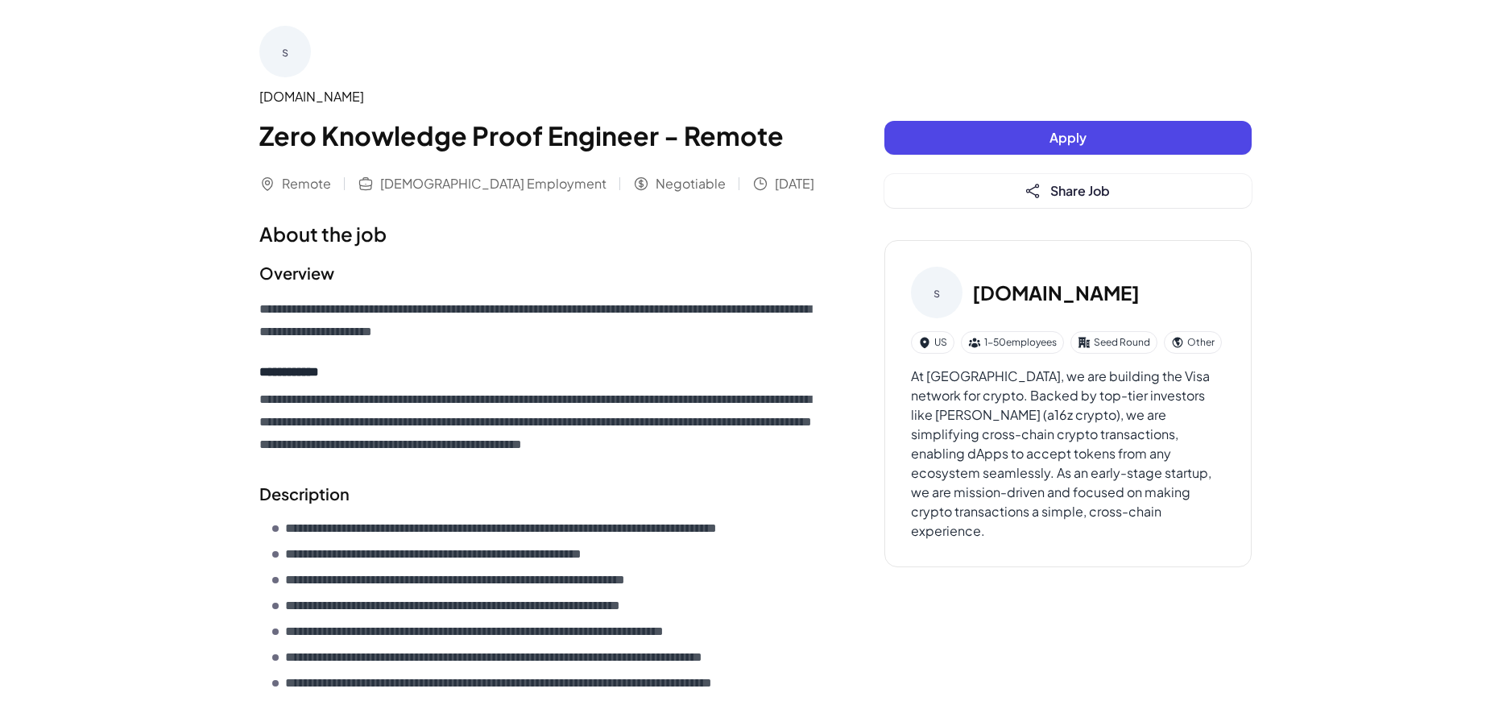 The width and height of the screenshot is (1511, 726). Describe the element at coordinates (1013, 342) in the screenshot. I see `div: 1-50 employees` at that location.